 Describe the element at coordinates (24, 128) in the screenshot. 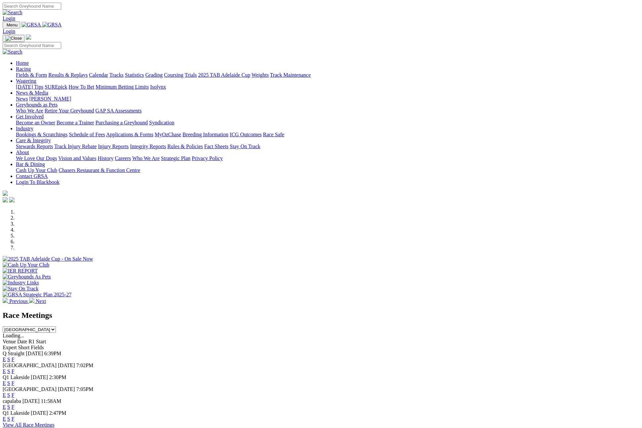

I see `a: Industry` at that location.